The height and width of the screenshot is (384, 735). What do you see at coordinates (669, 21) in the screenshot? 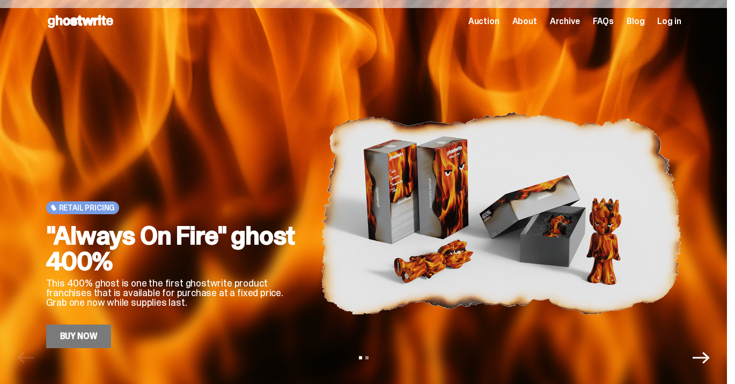
I see `span: Log in` at bounding box center [669, 21].